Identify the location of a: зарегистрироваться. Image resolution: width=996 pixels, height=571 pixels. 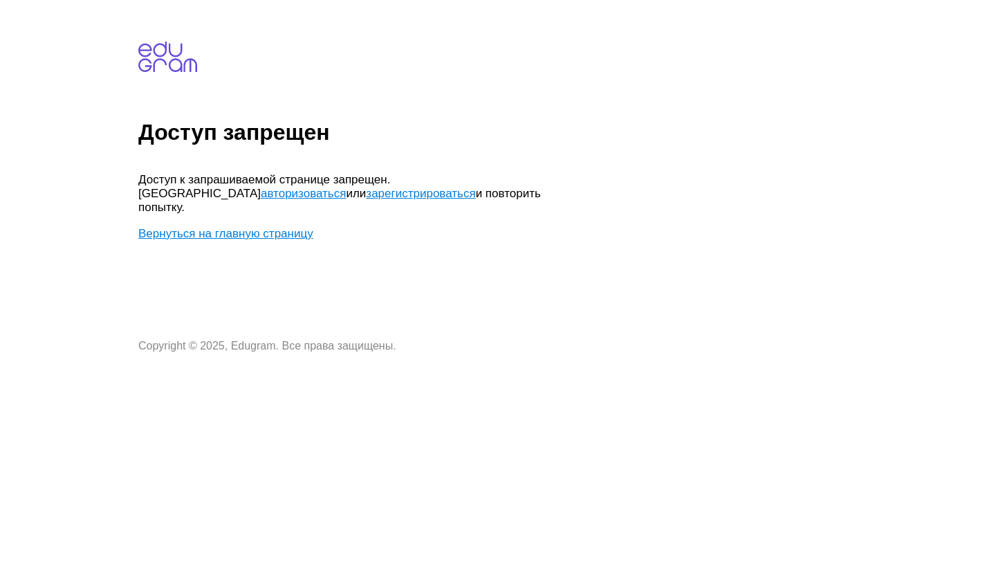
(420, 193).